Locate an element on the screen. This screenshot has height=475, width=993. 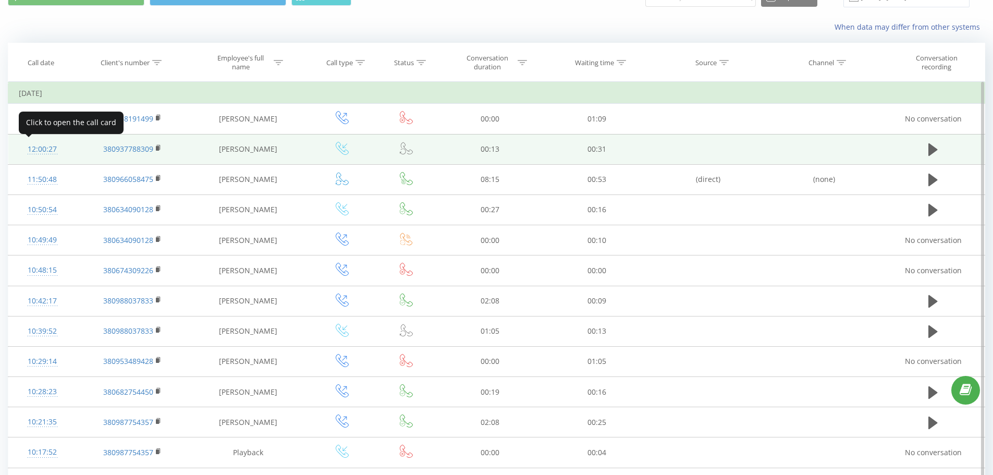
td: 00:53 is located at coordinates (597, 179).